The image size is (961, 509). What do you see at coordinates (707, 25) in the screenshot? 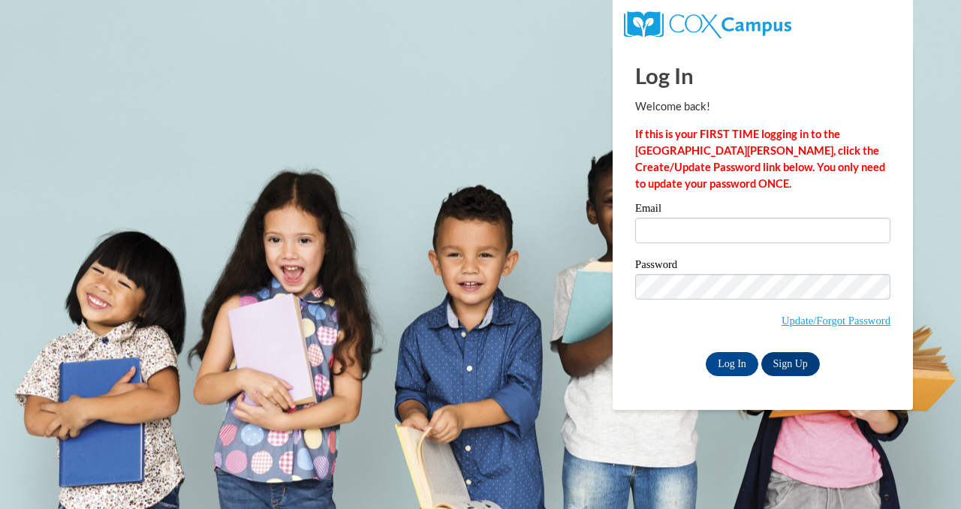
I see `img: COX Campus` at bounding box center [707, 25].